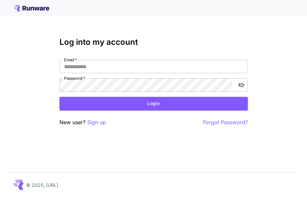 The width and height of the screenshot is (307, 197). What do you see at coordinates (83, 122) in the screenshot?
I see `p: New user?` at bounding box center [83, 122].